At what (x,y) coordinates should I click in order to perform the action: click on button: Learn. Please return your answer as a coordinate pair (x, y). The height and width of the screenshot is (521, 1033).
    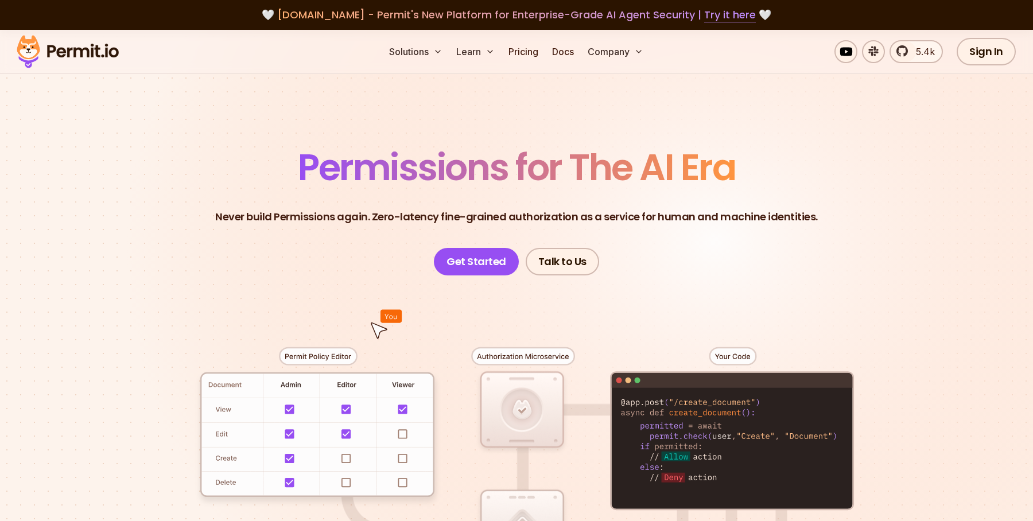
    Looking at the image, I should click on (475, 52).